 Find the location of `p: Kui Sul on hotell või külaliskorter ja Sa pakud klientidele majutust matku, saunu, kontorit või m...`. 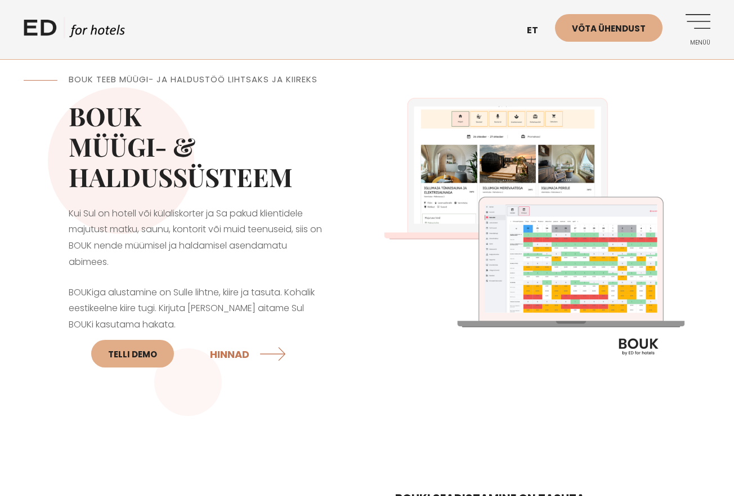

p: Kui Sul on hotell või külaliskorter ja Sa pakud klientidele majutust matku, saunu, kontorit või m... is located at coordinates (195, 238).